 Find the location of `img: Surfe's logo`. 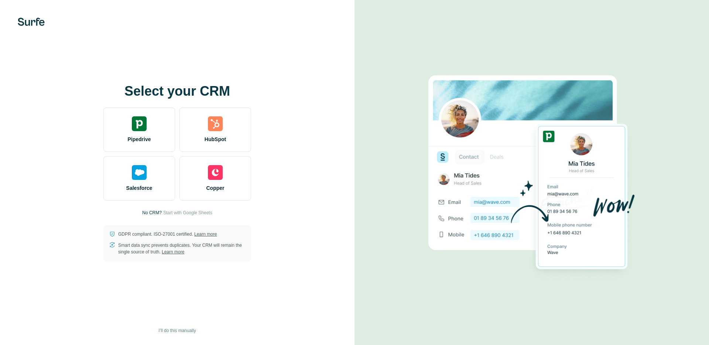

img: Surfe's logo is located at coordinates (31, 22).